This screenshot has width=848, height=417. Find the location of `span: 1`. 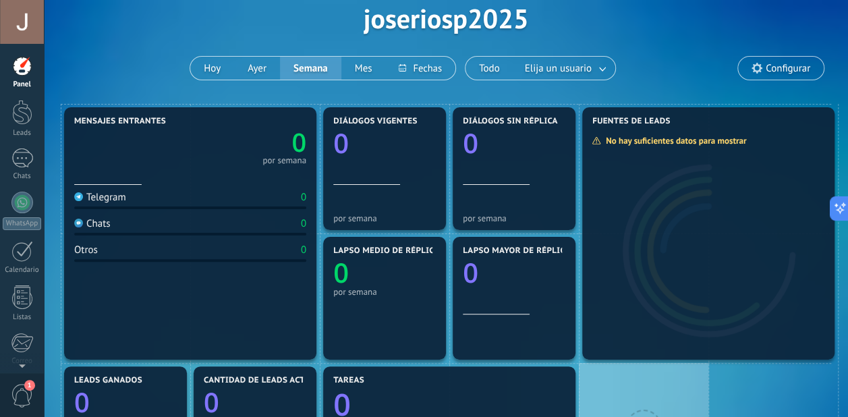

span: 1 is located at coordinates (30, 385).